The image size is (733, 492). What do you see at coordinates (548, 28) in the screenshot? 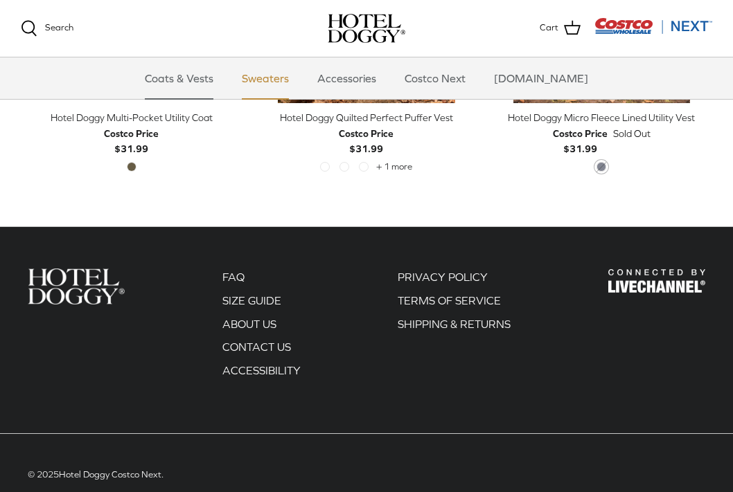
I see `span: Cart` at bounding box center [548, 28].